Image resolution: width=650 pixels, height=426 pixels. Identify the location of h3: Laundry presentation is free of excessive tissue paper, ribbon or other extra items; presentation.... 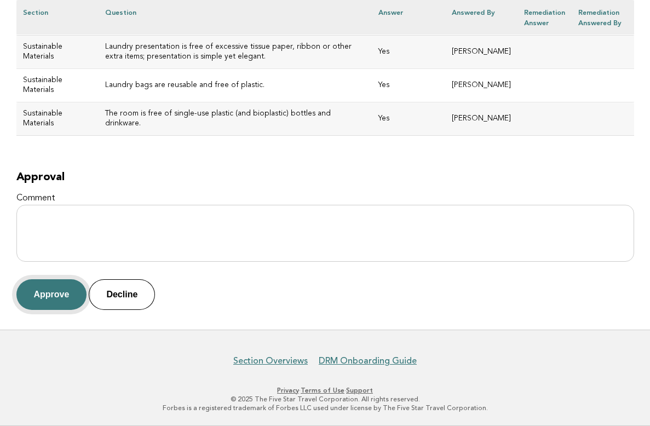
(235, 52).